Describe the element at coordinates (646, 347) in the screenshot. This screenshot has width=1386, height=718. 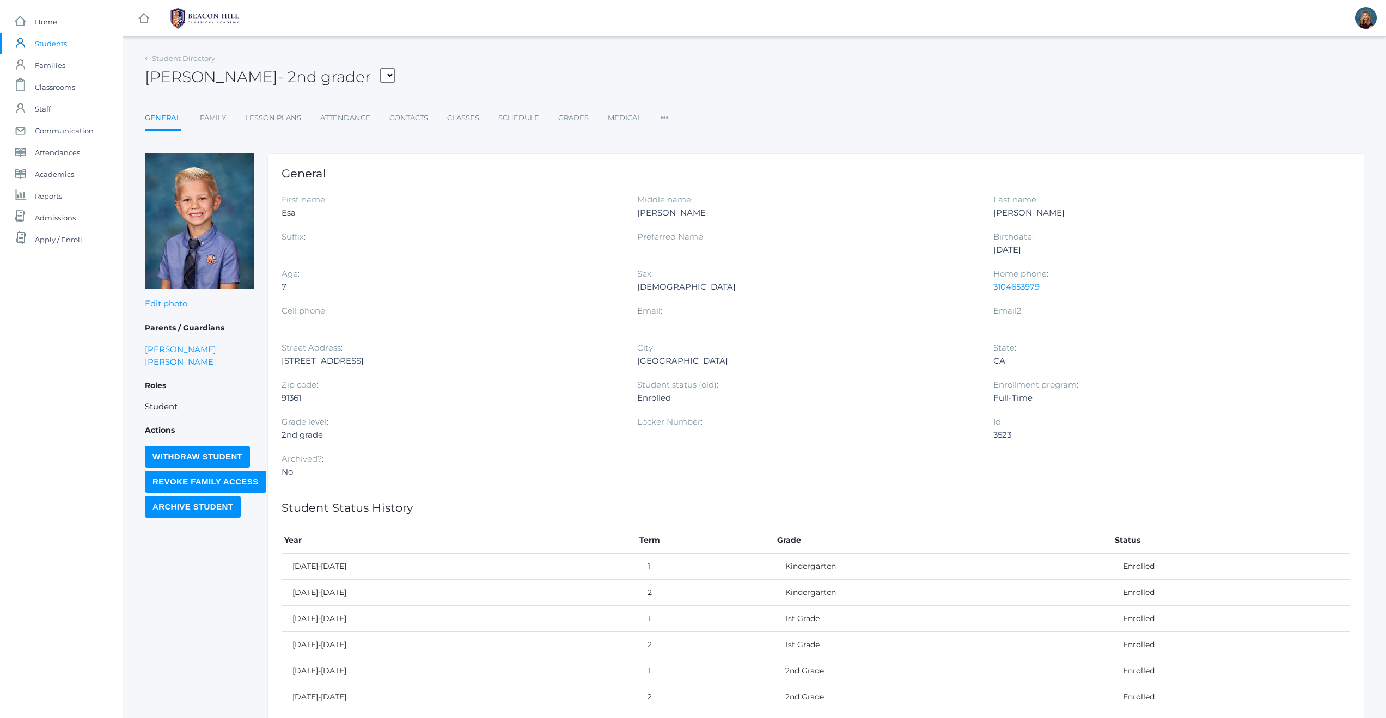
I see `label: City:` at that location.